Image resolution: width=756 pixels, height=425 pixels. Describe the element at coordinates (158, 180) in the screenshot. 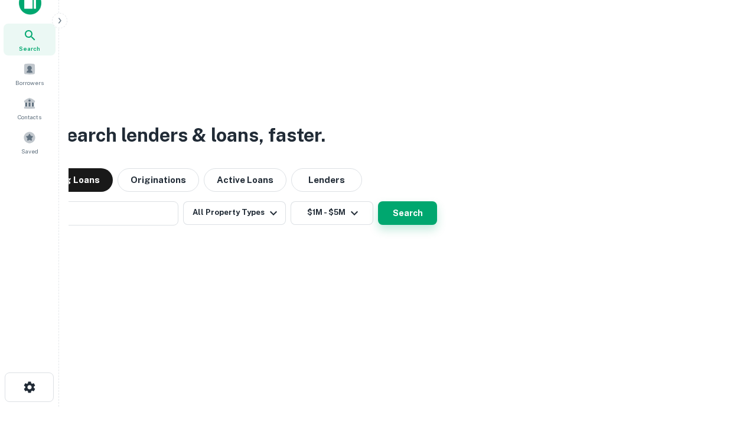

I see `button: Originations` at that location.